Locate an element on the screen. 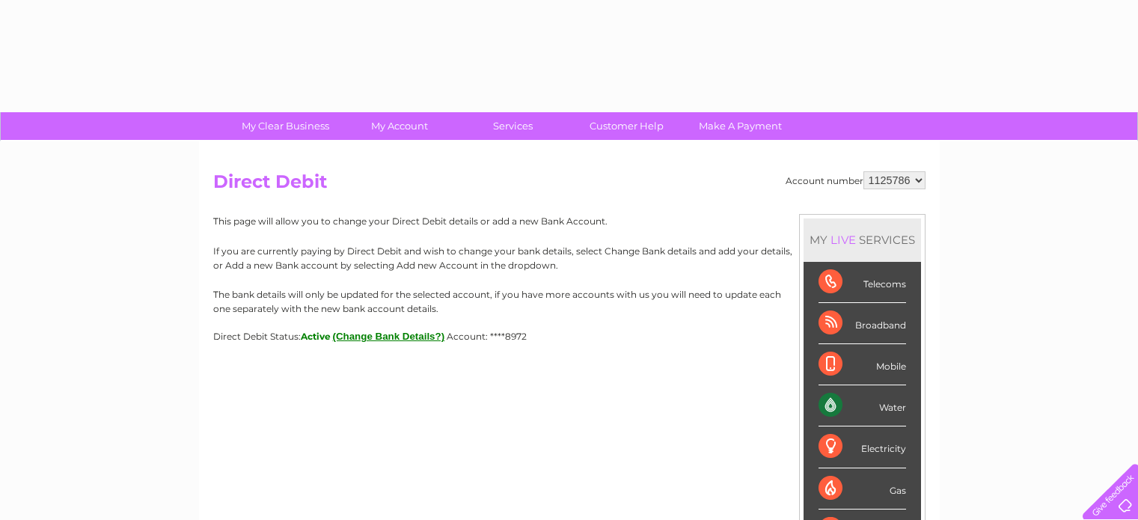 The width and height of the screenshot is (1138, 520). div: Direct Debit Status: is located at coordinates (569, 336).